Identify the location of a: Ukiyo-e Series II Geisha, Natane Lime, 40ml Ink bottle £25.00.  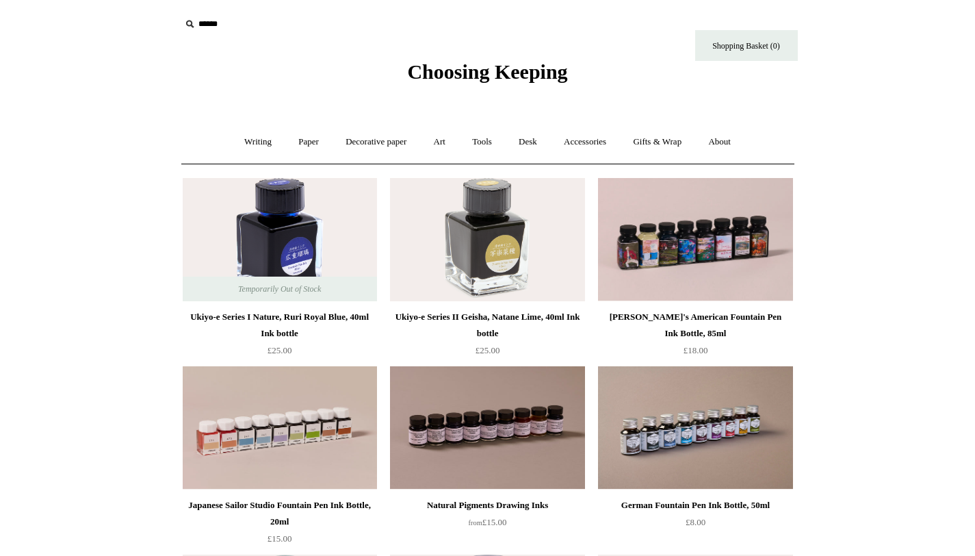
(487, 337).